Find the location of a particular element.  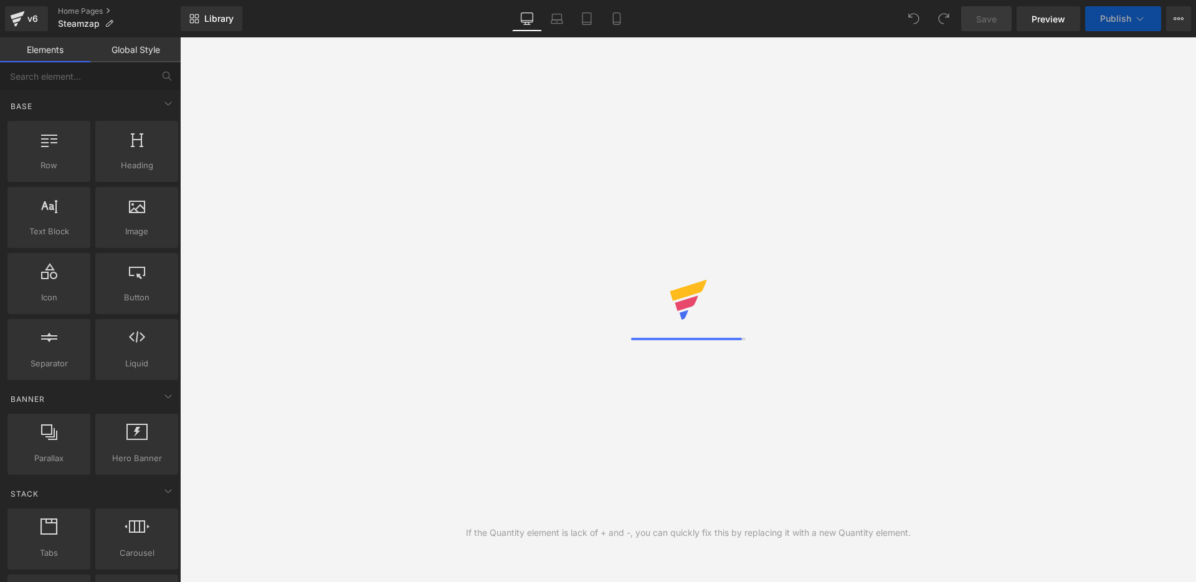

span: Base is located at coordinates (21, 106).